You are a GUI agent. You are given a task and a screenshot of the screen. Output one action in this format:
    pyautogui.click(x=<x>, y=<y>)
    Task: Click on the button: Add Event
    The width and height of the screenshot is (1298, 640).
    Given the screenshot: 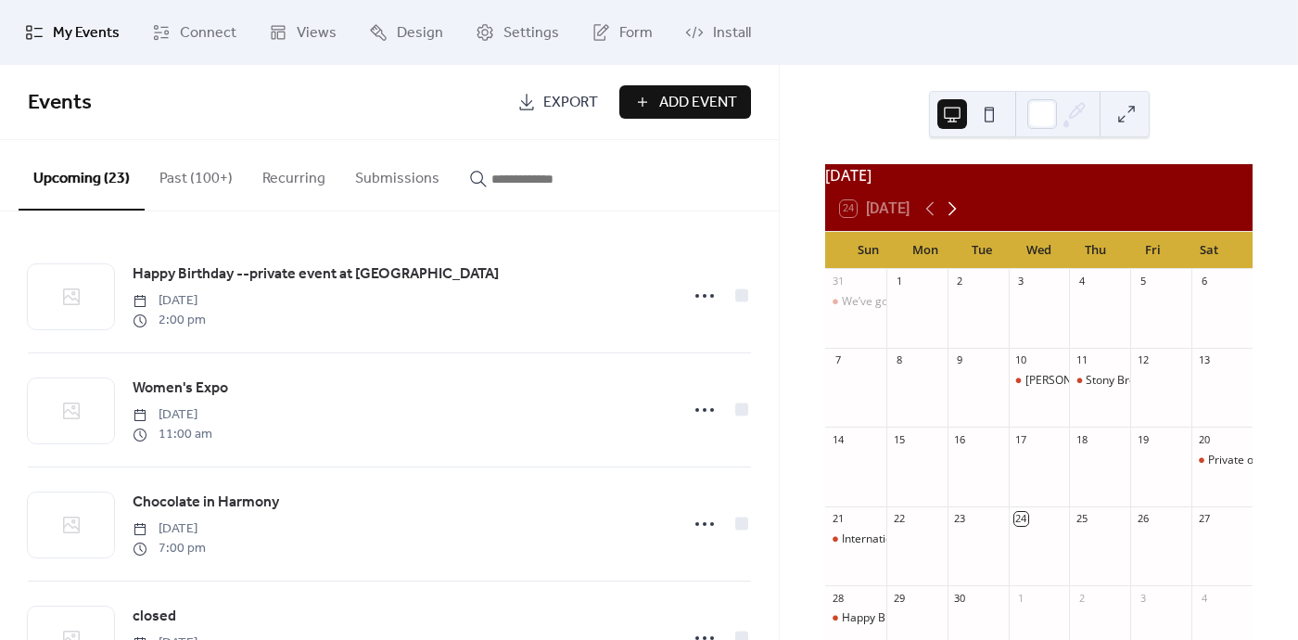 What is the action you would take?
    pyautogui.click(x=685, y=102)
    